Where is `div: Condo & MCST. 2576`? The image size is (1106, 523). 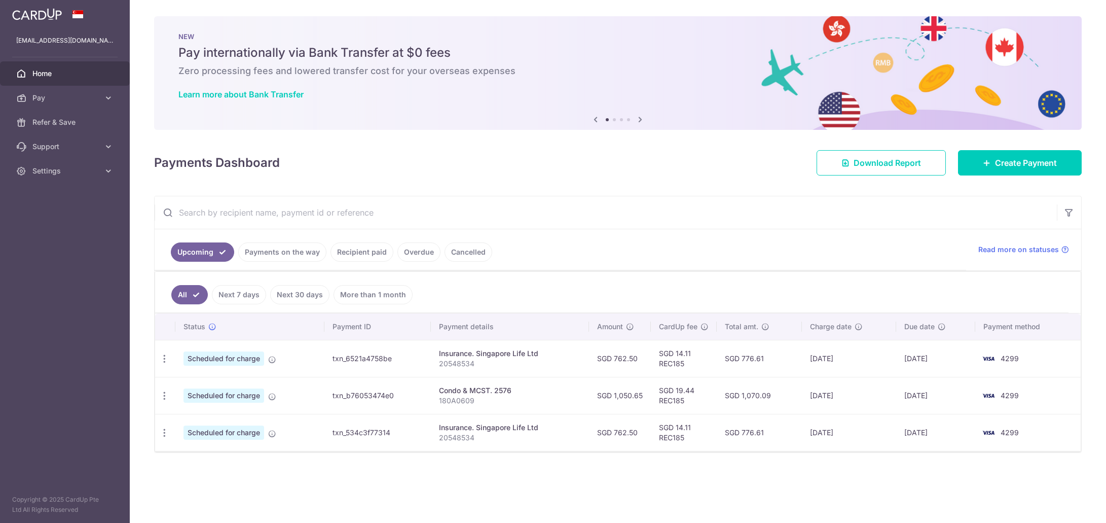 div: Condo & MCST. 2576 is located at coordinates (510, 390).